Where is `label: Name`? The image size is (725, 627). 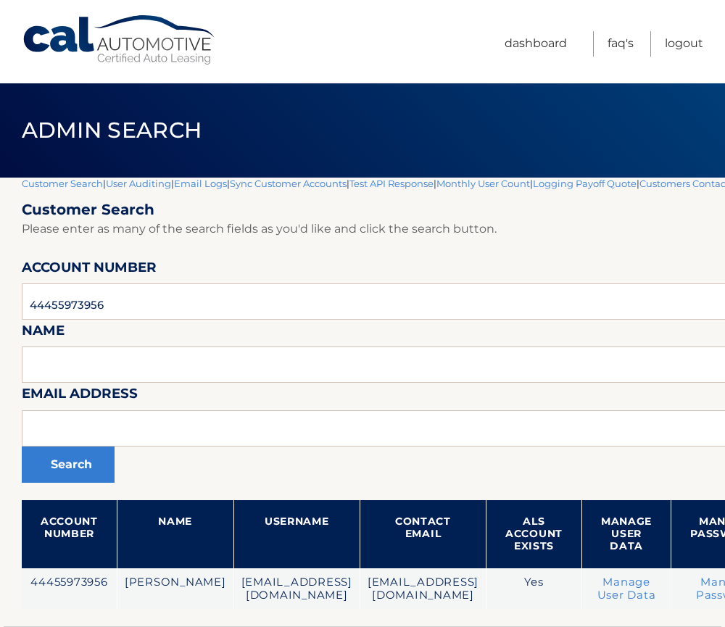
label: Name is located at coordinates (43, 333).